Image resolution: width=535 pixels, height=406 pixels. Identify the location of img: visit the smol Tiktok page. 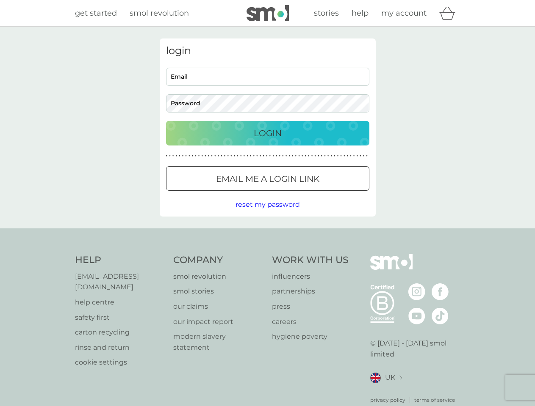
(440, 316).